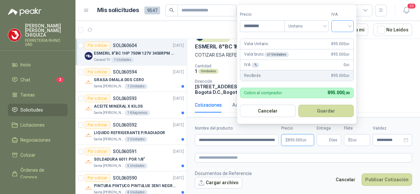 This screenshot has width=420, height=194. Describe the element at coordinates (242, 105) in the screenshot. I see `div: Actividad` at that location.